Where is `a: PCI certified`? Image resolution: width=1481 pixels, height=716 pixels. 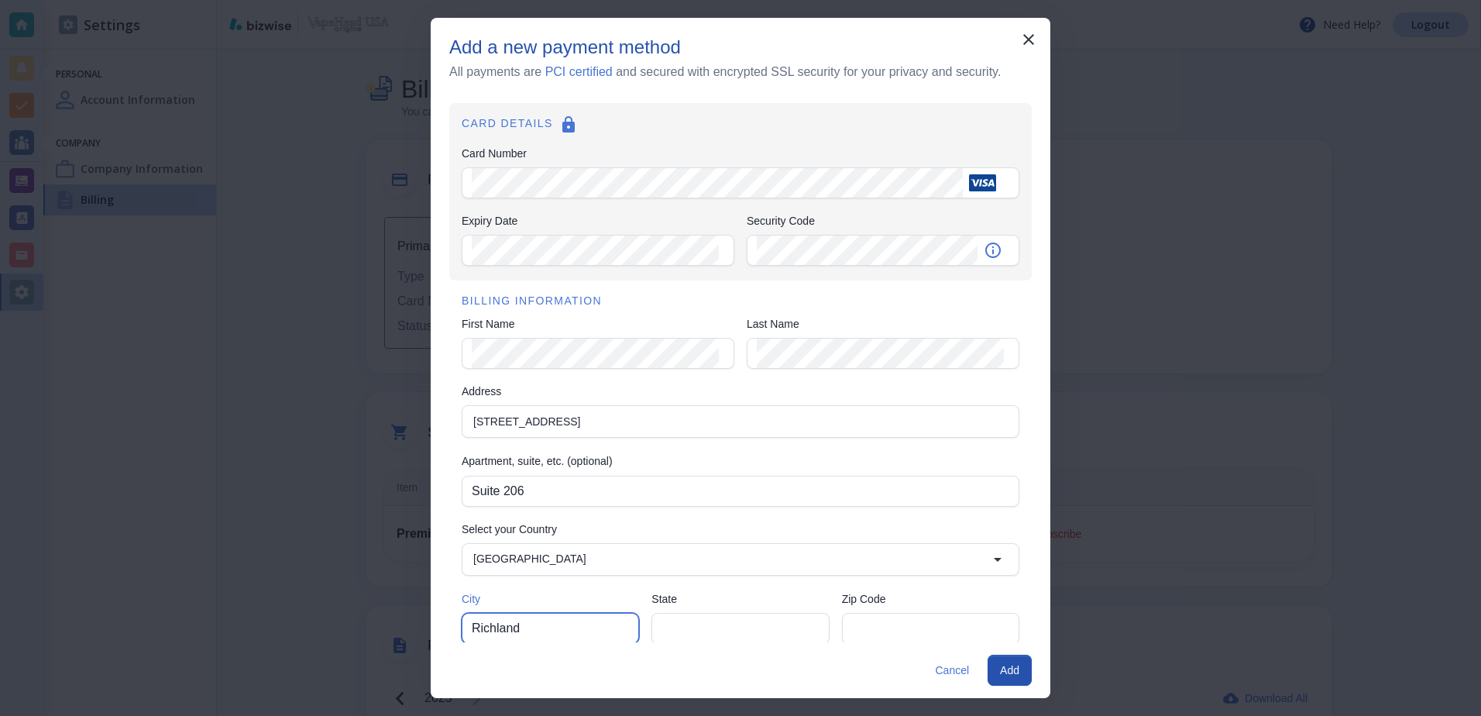
a: PCI certified is located at coordinates (579, 71).